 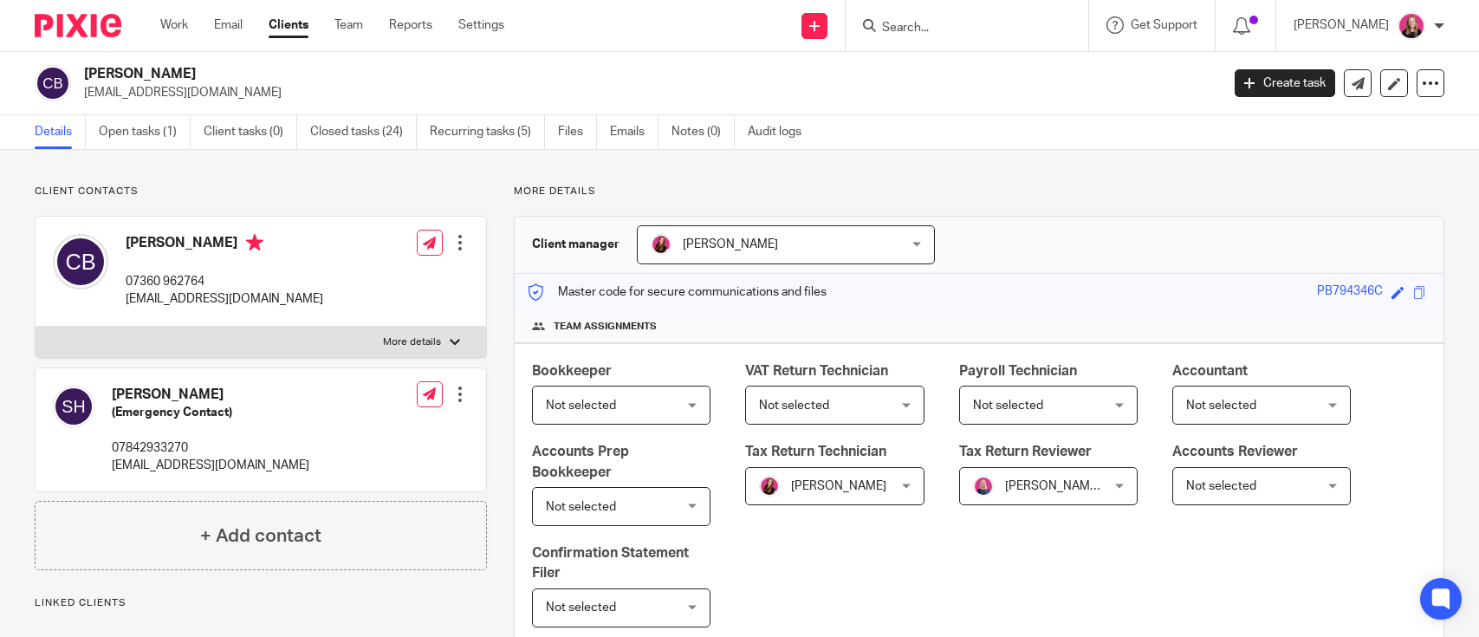 What do you see at coordinates (677, 292) in the screenshot?
I see `p: Master code for secure communications and files` at bounding box center [677, 292].